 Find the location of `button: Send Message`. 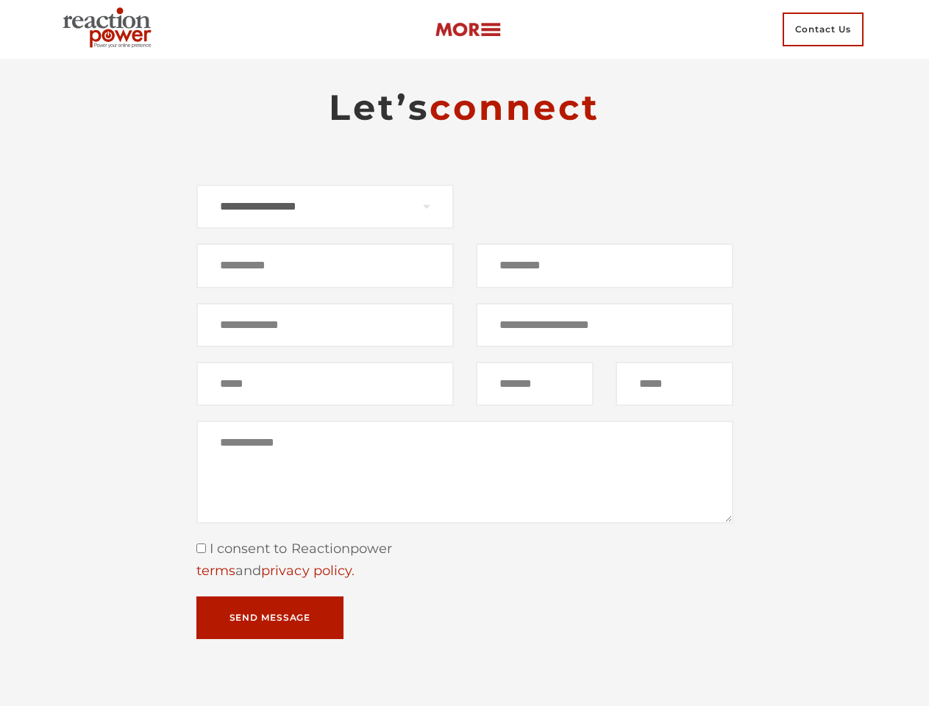

button: Send Message is located at coordinates (270, 618).